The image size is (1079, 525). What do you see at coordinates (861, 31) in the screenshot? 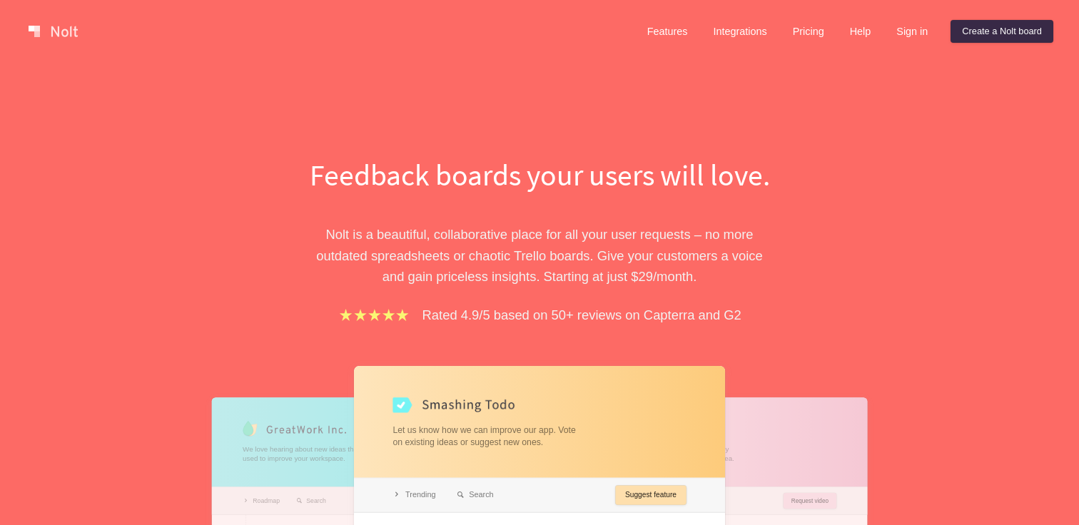
I see `a: Help` at bounding box center [861, 31].